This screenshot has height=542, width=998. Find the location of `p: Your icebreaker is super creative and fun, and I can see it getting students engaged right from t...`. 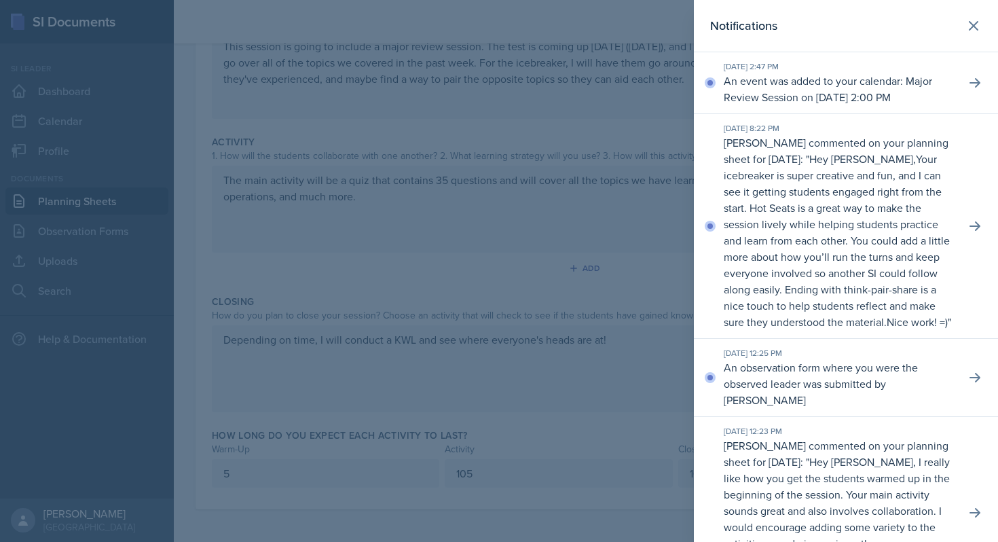

p: Your icebreaker is super creative and fun, and I can see it getting students engaged right from t... is located at coordinates (836, 240).